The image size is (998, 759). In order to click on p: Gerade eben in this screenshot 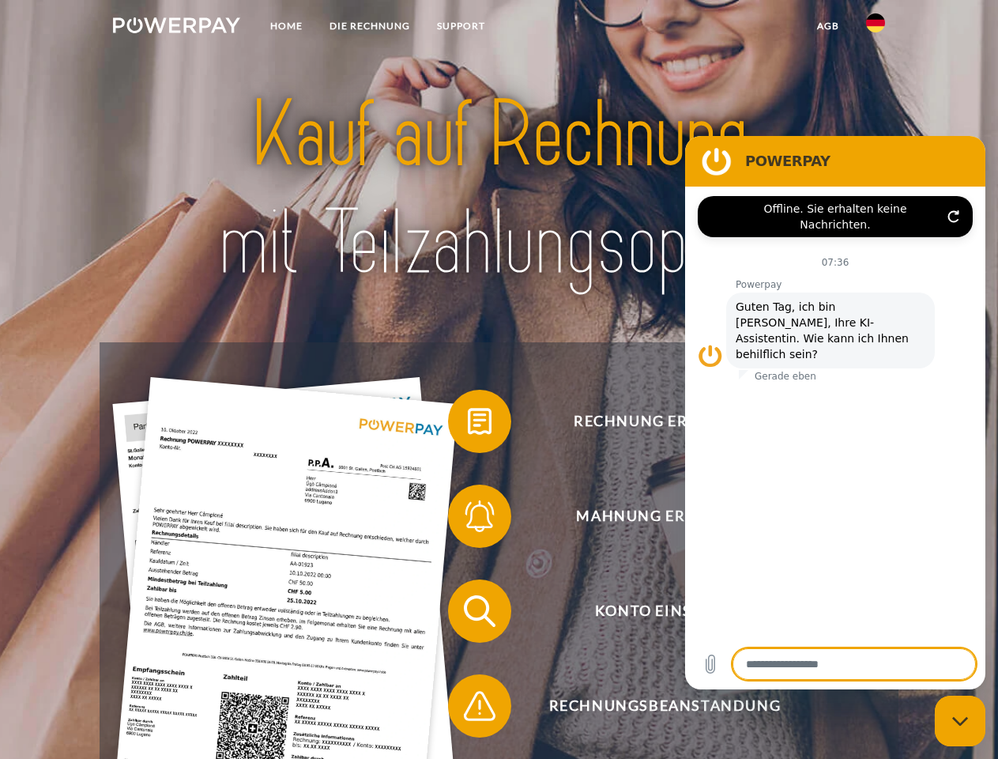, I will do `click(100, 240)`.